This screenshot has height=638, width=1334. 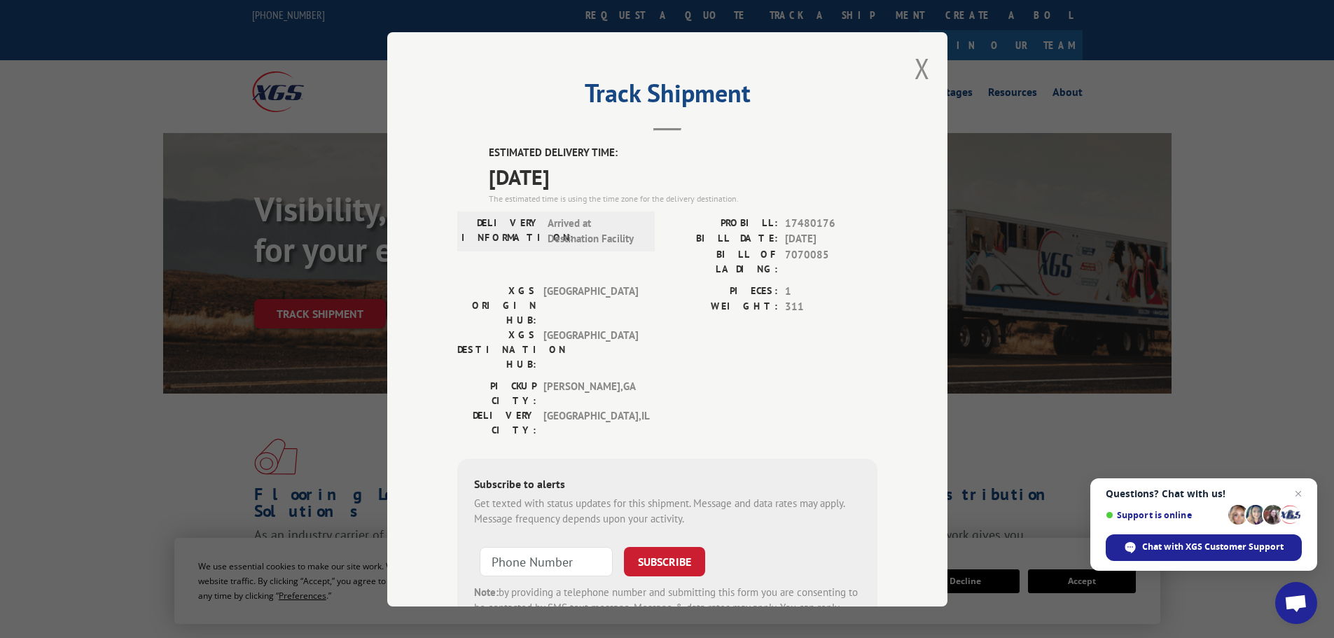 What do you see at coordinates (501, 230) in the screenshot?
I see `label: DELIVERY INFORMATION:` at bounding box center [501, 230].